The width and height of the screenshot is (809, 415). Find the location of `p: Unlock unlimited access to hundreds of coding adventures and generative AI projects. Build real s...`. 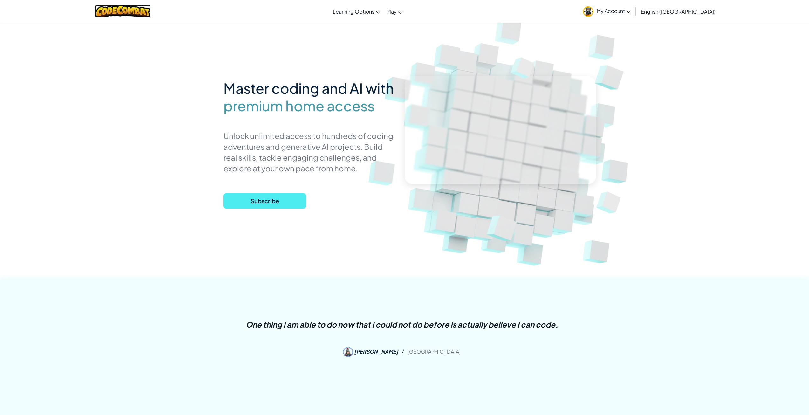

p: Unlock unlimited access to hundreds of coding adventures and generative AI projects. Build real s... is located at coordinates (309, 152).